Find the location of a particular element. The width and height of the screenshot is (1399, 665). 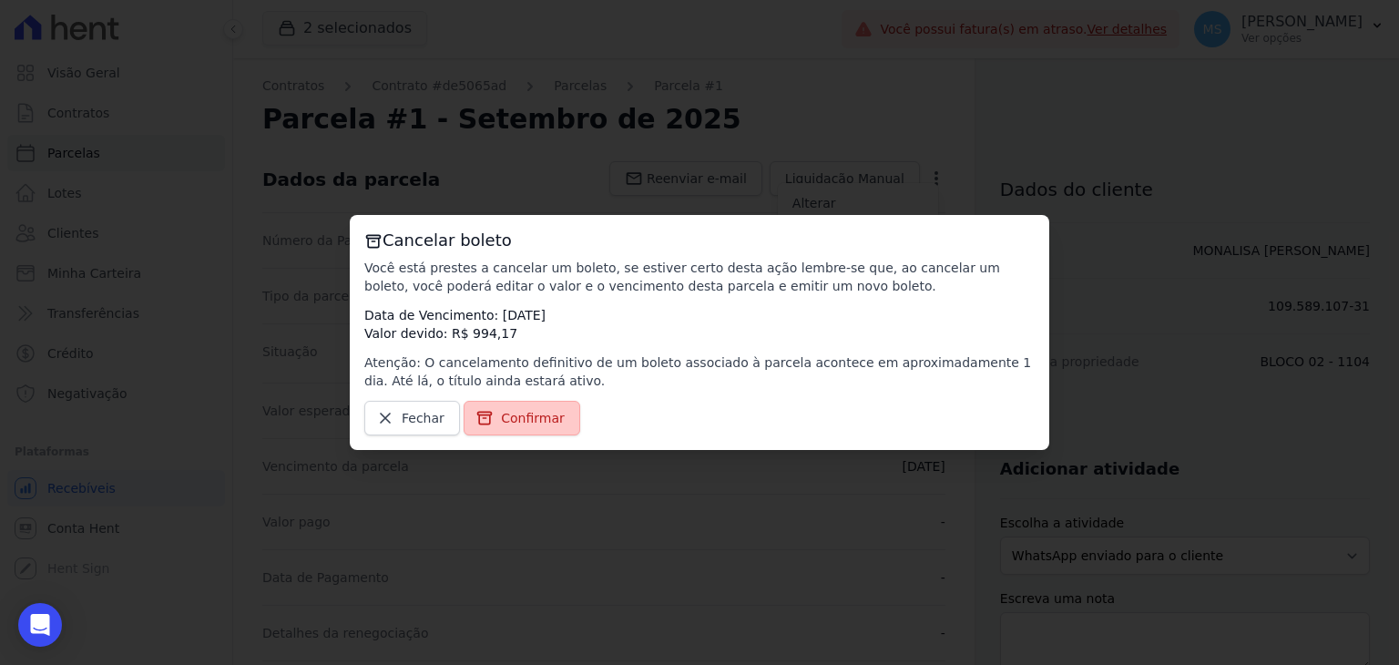

h3: Cancelar boleto is located at coordinates (699, 240).